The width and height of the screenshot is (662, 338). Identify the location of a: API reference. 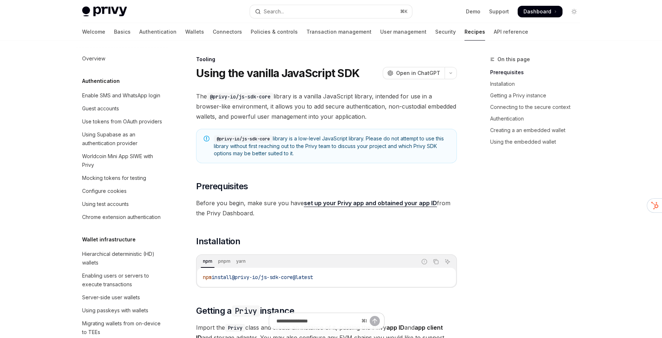
(510, 32).